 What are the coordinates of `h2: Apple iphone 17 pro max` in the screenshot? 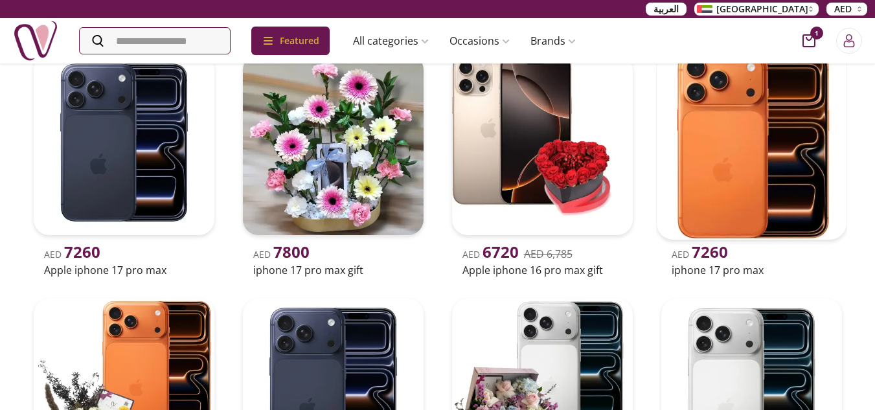 It's located at (124, 270).